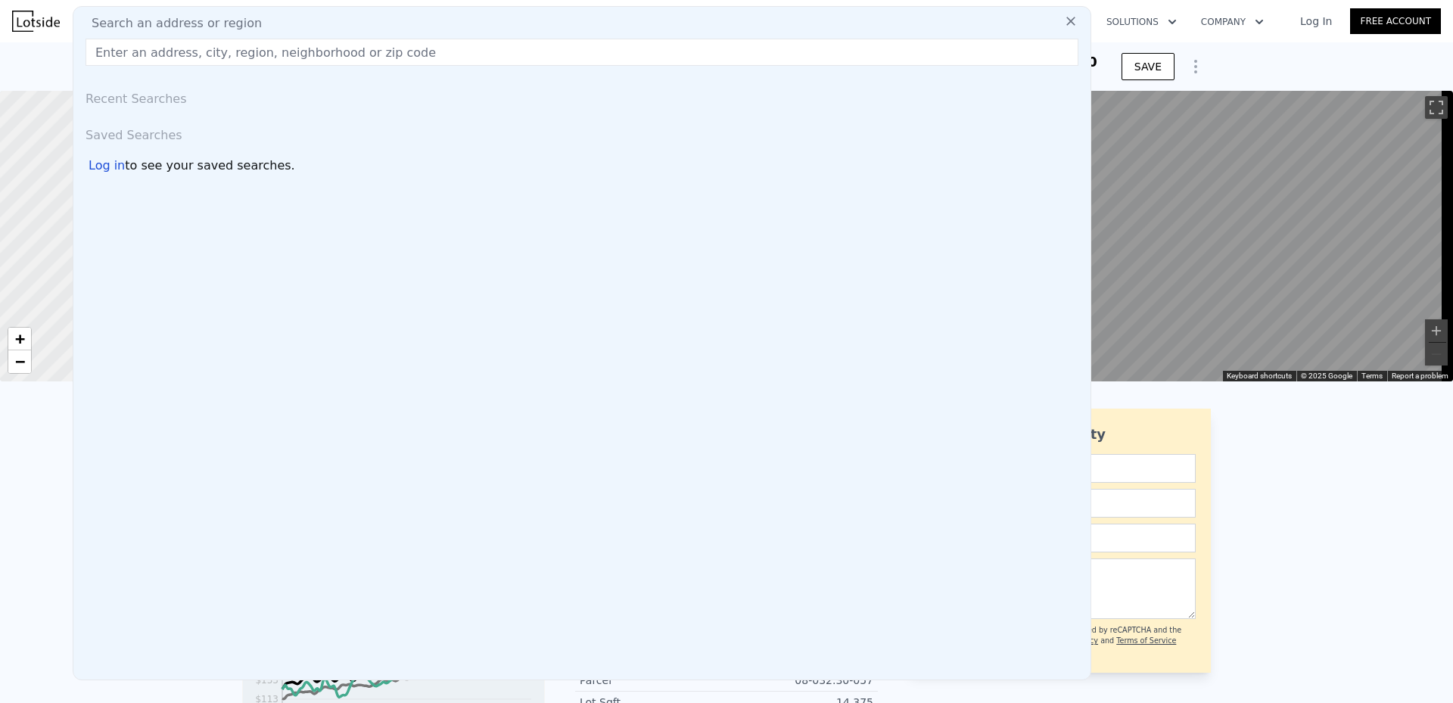 Image resolution: width=1453 pixels, height=703 pixels. What do you see at coordinates (582, 132) in the screenshot?
I see `div: Saved Searches` at bounding box center [582, 132].